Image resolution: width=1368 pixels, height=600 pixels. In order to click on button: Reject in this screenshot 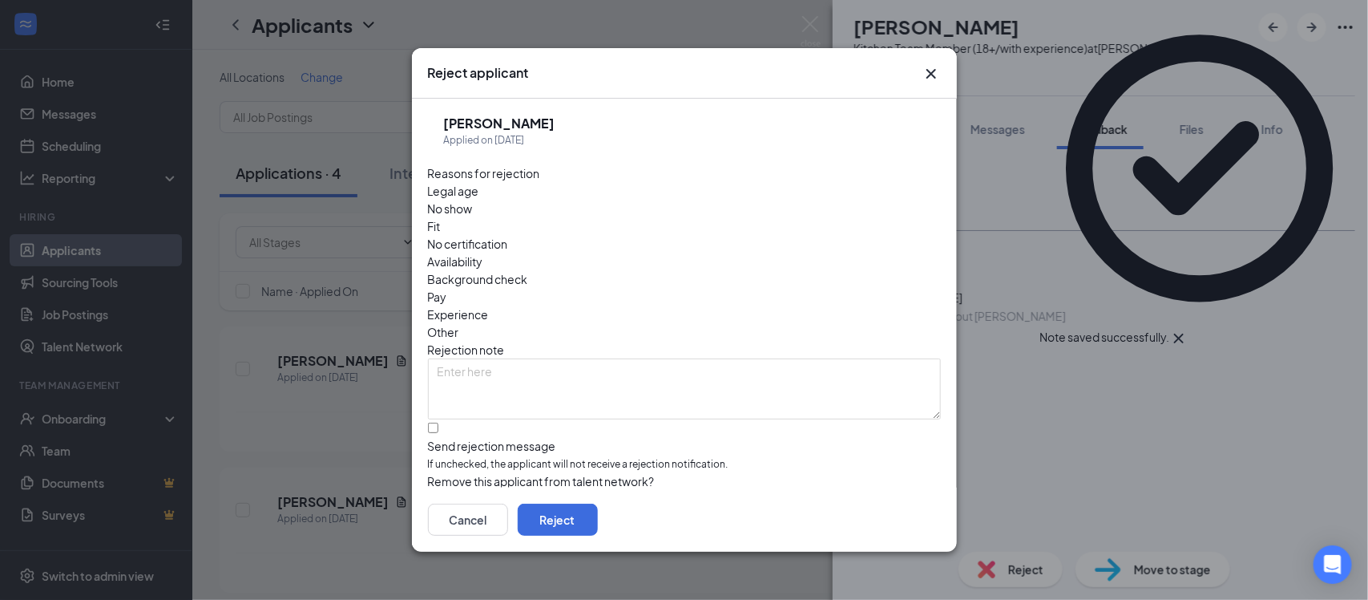, I will do `click(558, 519)`.